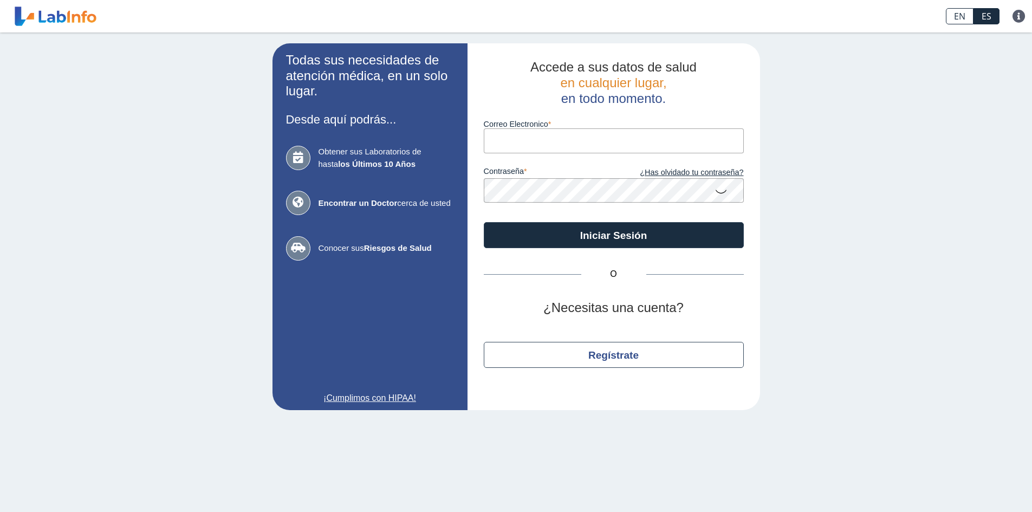 The width and height of the screenshot is (1032, 512). Describe the element at coordinates (386, 158) in the screenshot. I see `span: Obtener sus Laboratorios de hasta` at that location.